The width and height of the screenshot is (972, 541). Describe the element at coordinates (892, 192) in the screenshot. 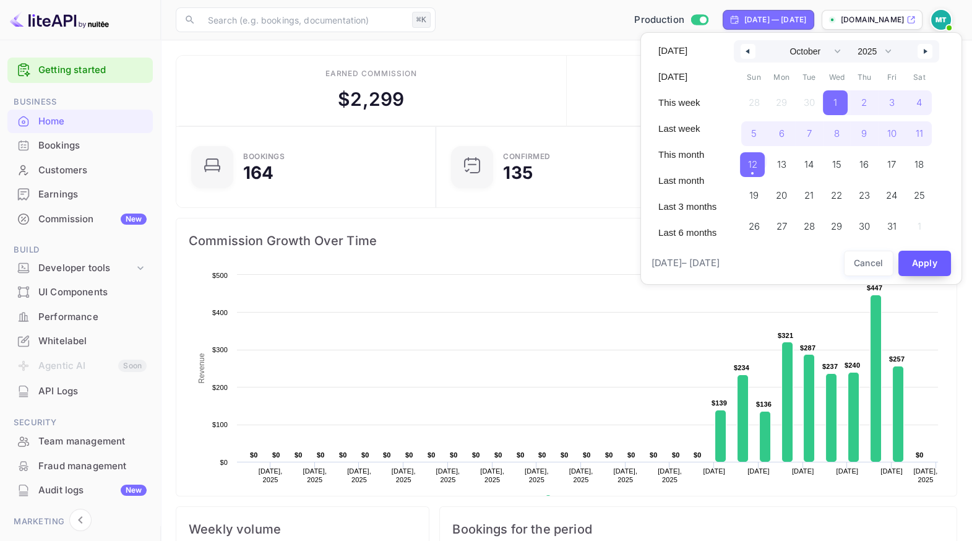

I see `button: 24` at that location.